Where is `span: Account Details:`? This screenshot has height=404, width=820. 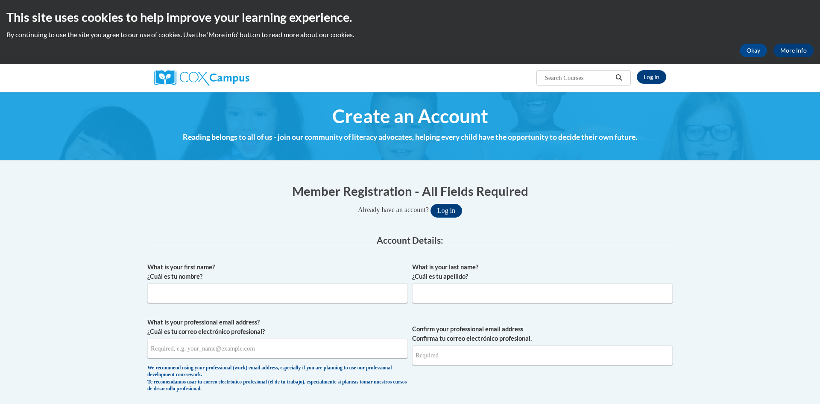 span: Account Details: is located at coordinates (410, 240).